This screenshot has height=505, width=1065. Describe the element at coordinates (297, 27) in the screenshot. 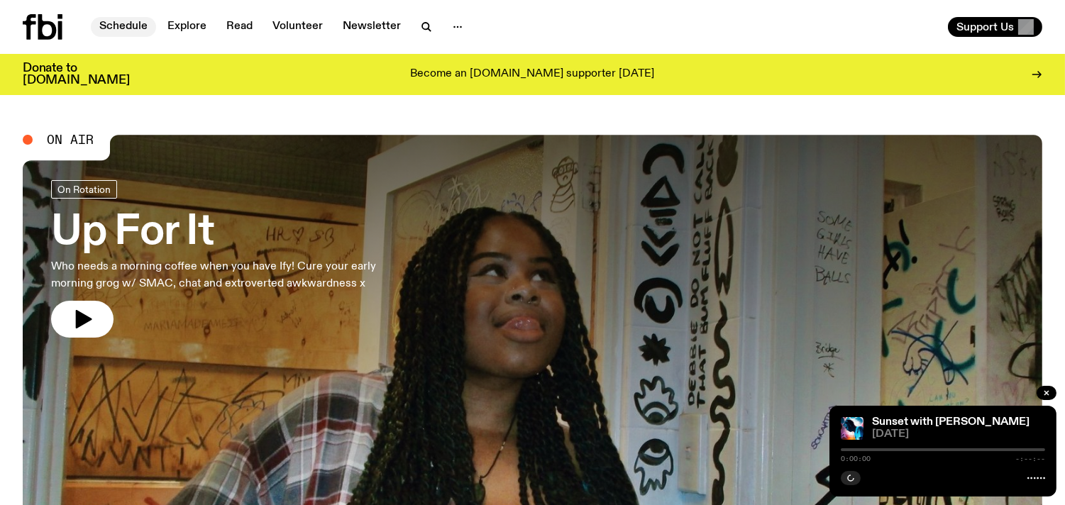

I see `a: Volunteer` at that location.